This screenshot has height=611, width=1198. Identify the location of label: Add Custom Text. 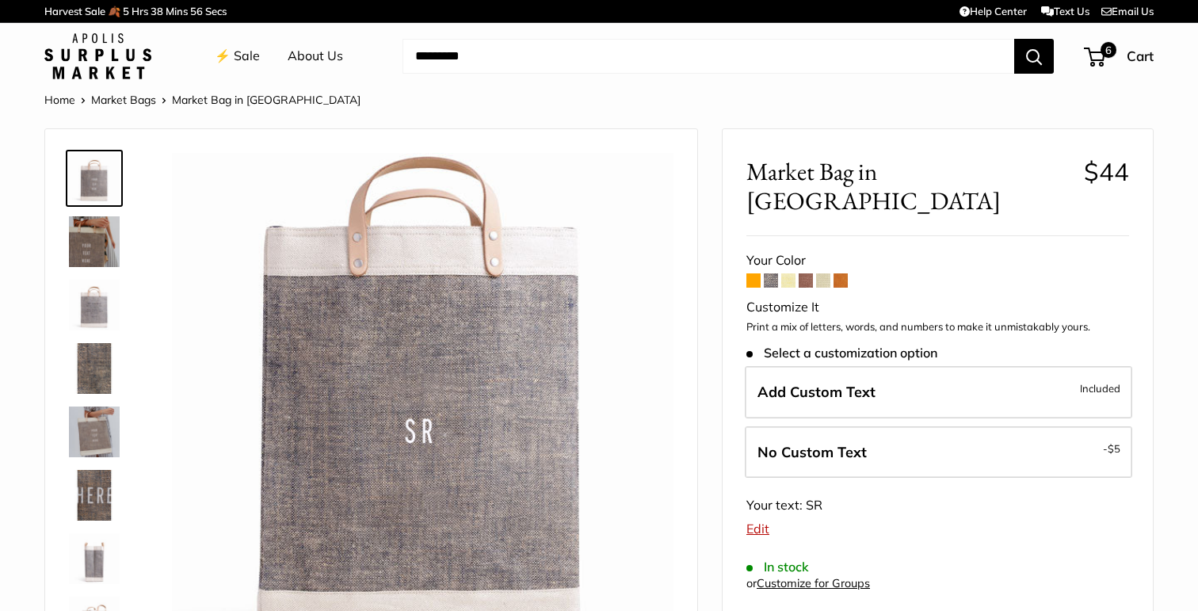
(938, 392).